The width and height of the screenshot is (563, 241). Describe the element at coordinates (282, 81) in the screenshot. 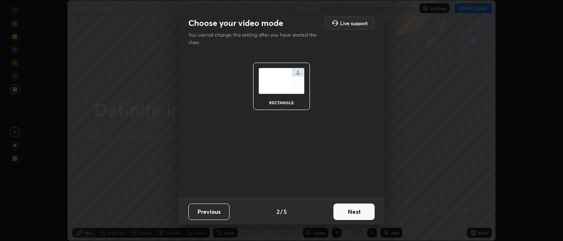

I see `img: normalScreenIcon.ae25ed63.svg` at that location.